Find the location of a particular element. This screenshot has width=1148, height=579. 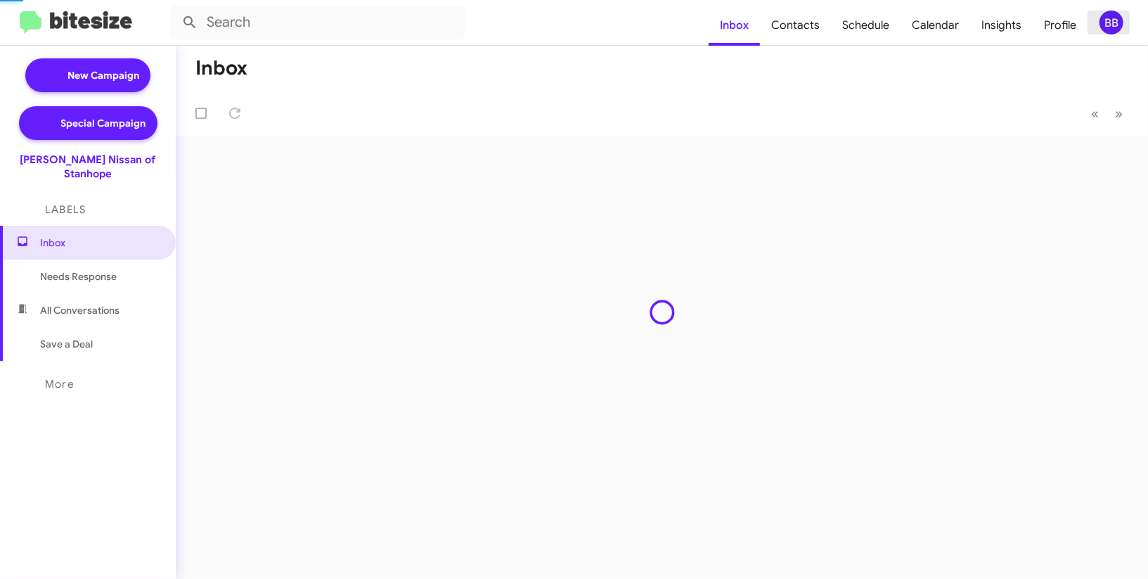

span: New Campaign is located at coordinates (103, 75).